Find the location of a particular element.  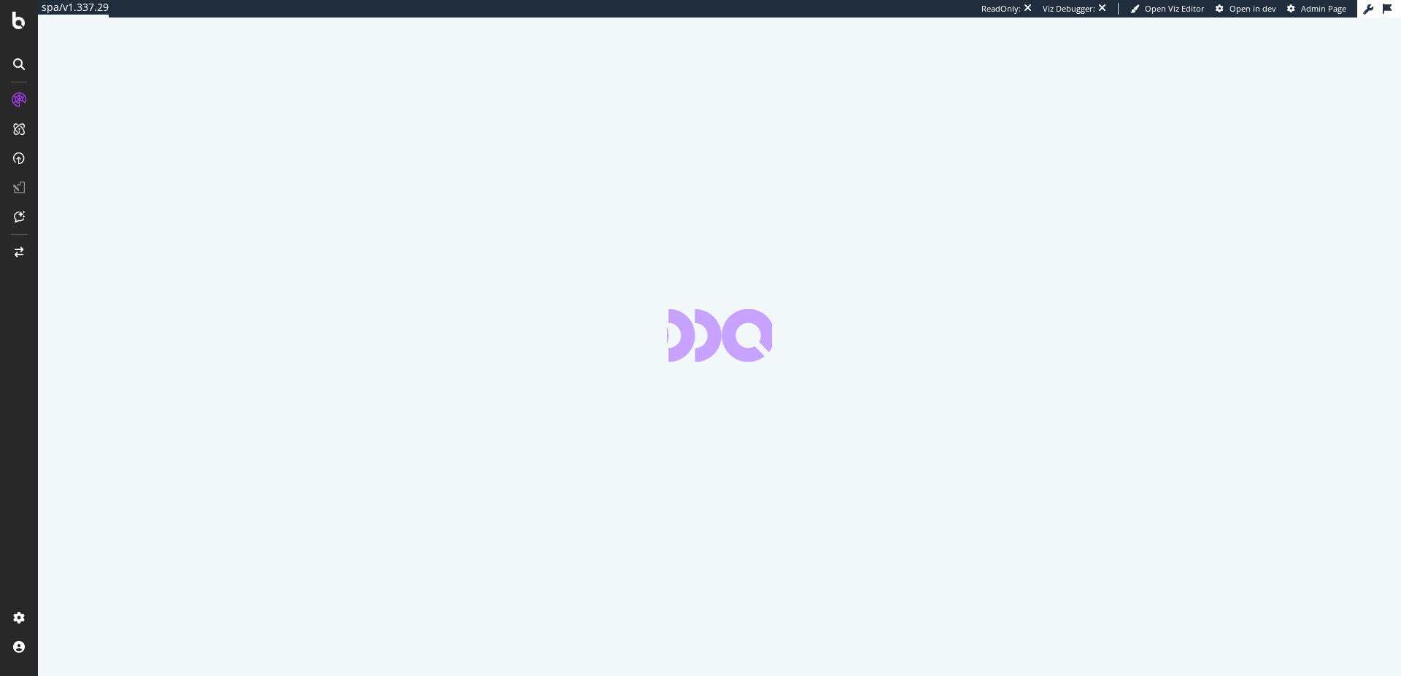

span: Open in dev is located at coordinates (1253, 8).